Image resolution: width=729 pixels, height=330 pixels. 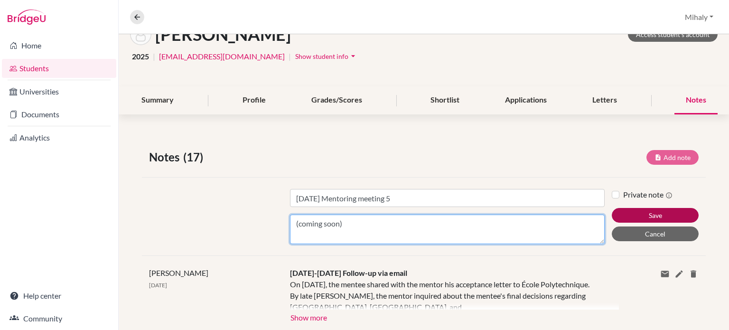 I want to click on button: Cancel, so click(x=655, y=234).